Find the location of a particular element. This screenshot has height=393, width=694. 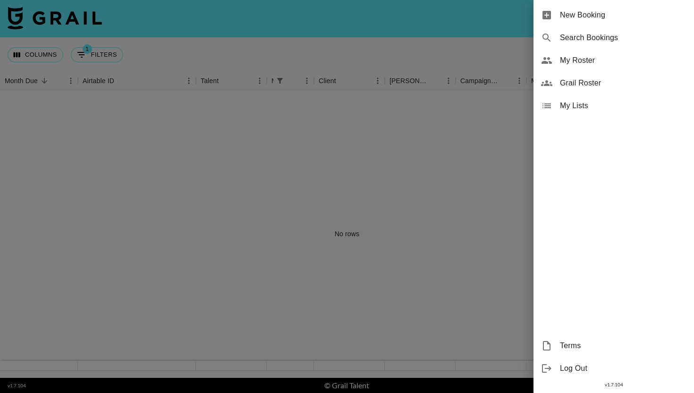

div: My Lists is located at coordinates (614, 106).